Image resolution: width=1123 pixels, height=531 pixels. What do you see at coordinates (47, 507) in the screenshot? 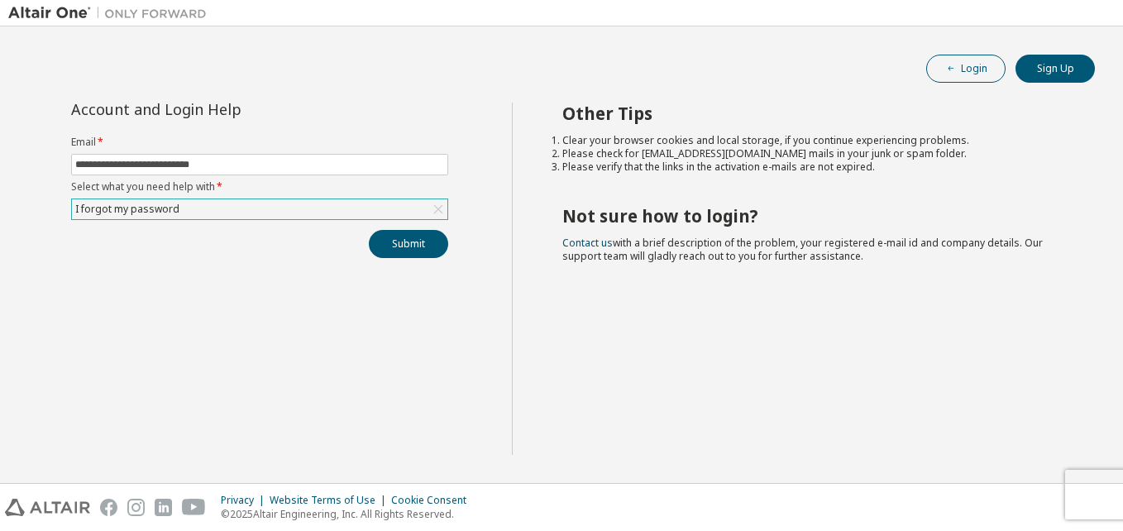
I see `img: altair_logo.svg` at bounding box center [47, 507].